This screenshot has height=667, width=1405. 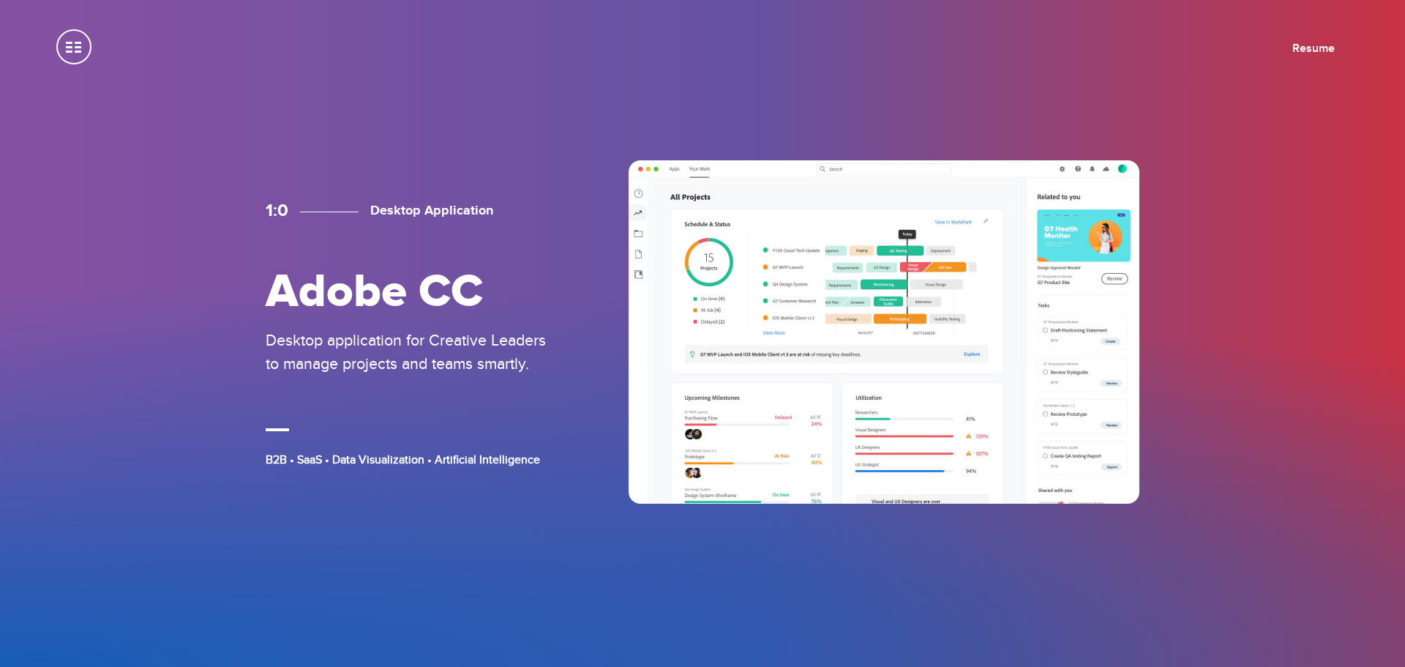 What do you see at coordinates (703, 334) in the screenshot?
I see `a: 1:0 Desktop Application Adobe CC Desktop application for Creative Leaders to manage projects and ...` at bounding box center [703, 334].